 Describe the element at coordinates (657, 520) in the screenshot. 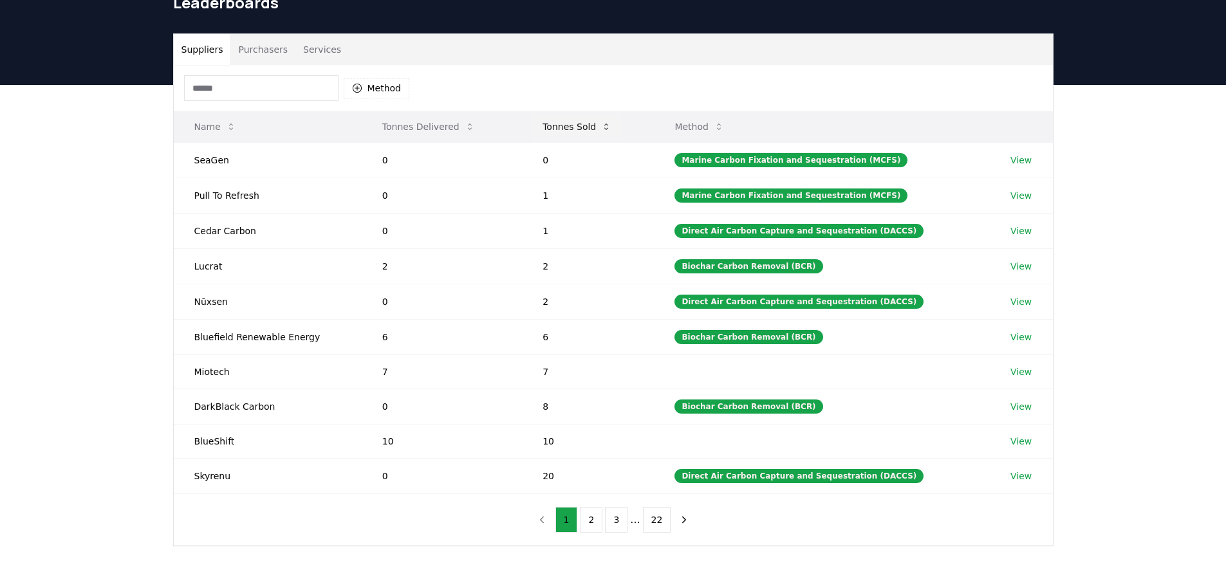

I see `button: 22` at that location.